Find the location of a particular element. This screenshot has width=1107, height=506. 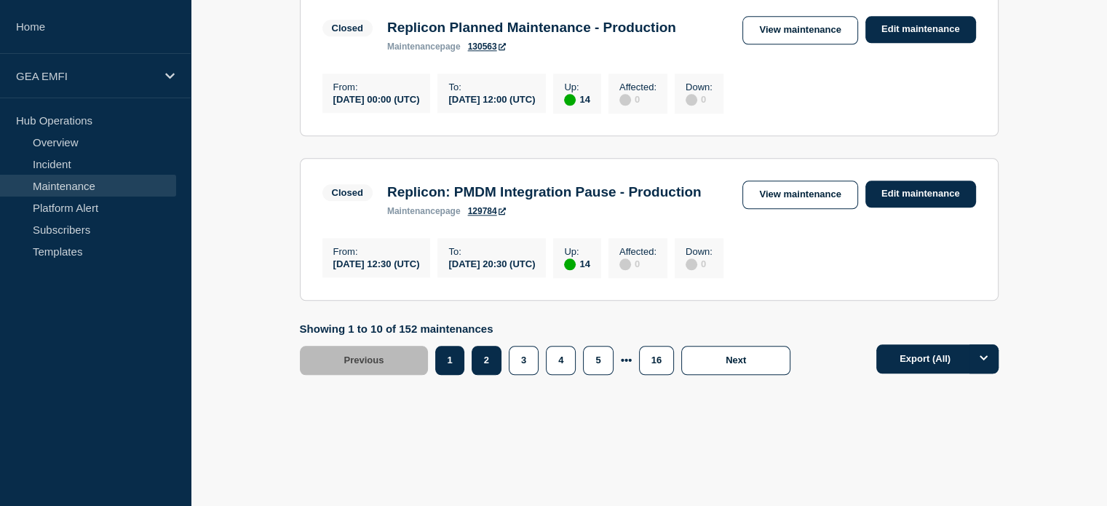

a: 129784 is located at coordinates (487, 211).